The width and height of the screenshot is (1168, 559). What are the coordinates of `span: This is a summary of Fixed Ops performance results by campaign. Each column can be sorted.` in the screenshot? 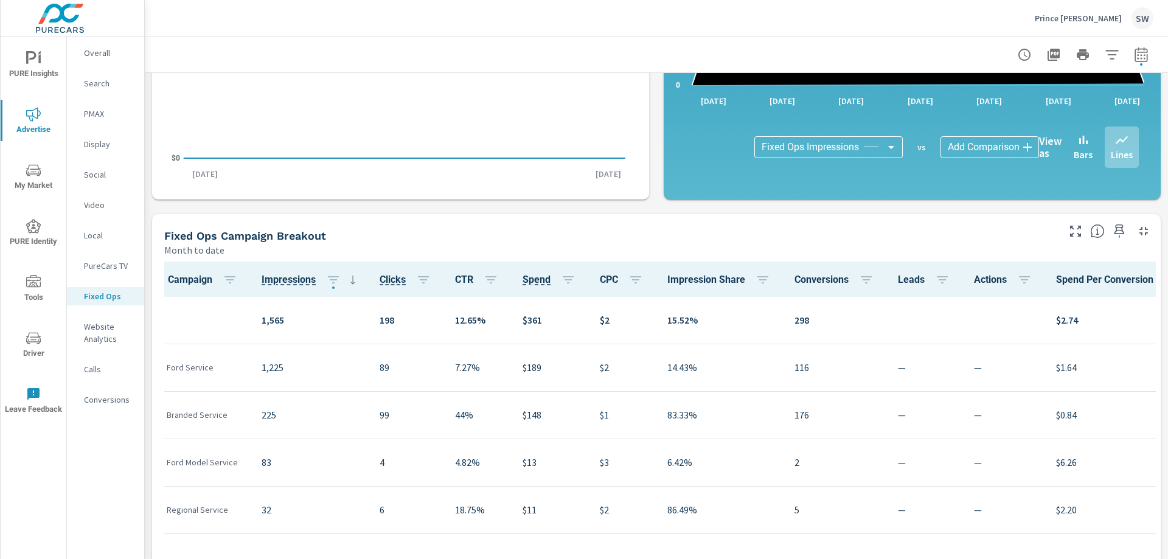 It's located at (1098, 231).